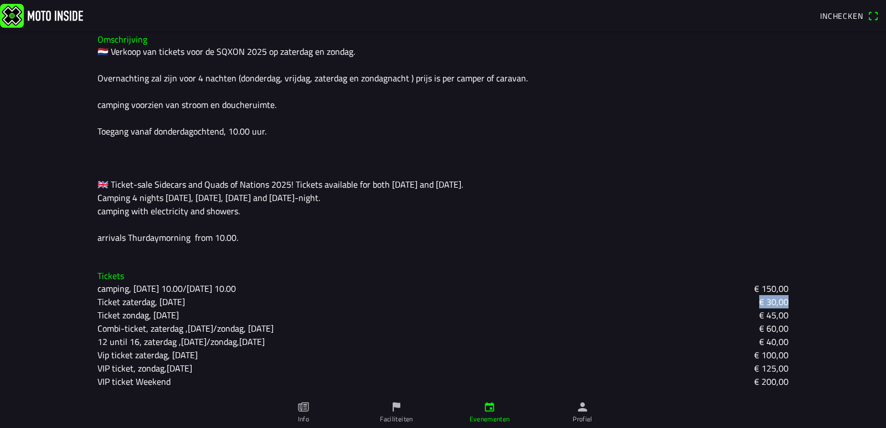  What do you see at coordinates (771, 355) in the screenshot?
I see `ion-text: € 100,00` at bounding box center [771, 355].